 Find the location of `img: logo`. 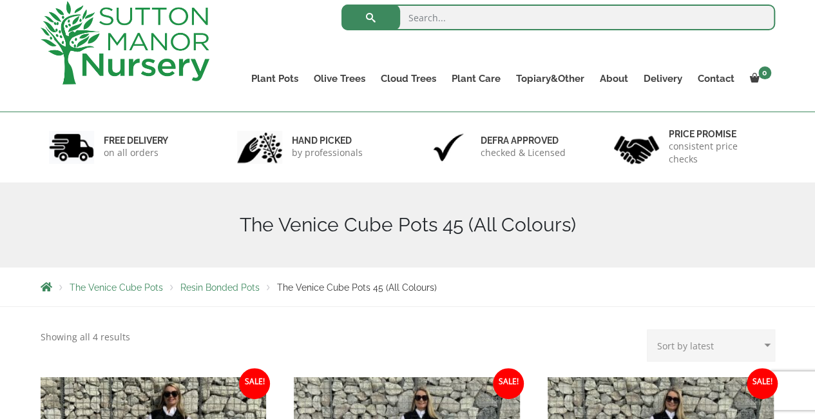

img: logo is located at coordinates (125, 43).